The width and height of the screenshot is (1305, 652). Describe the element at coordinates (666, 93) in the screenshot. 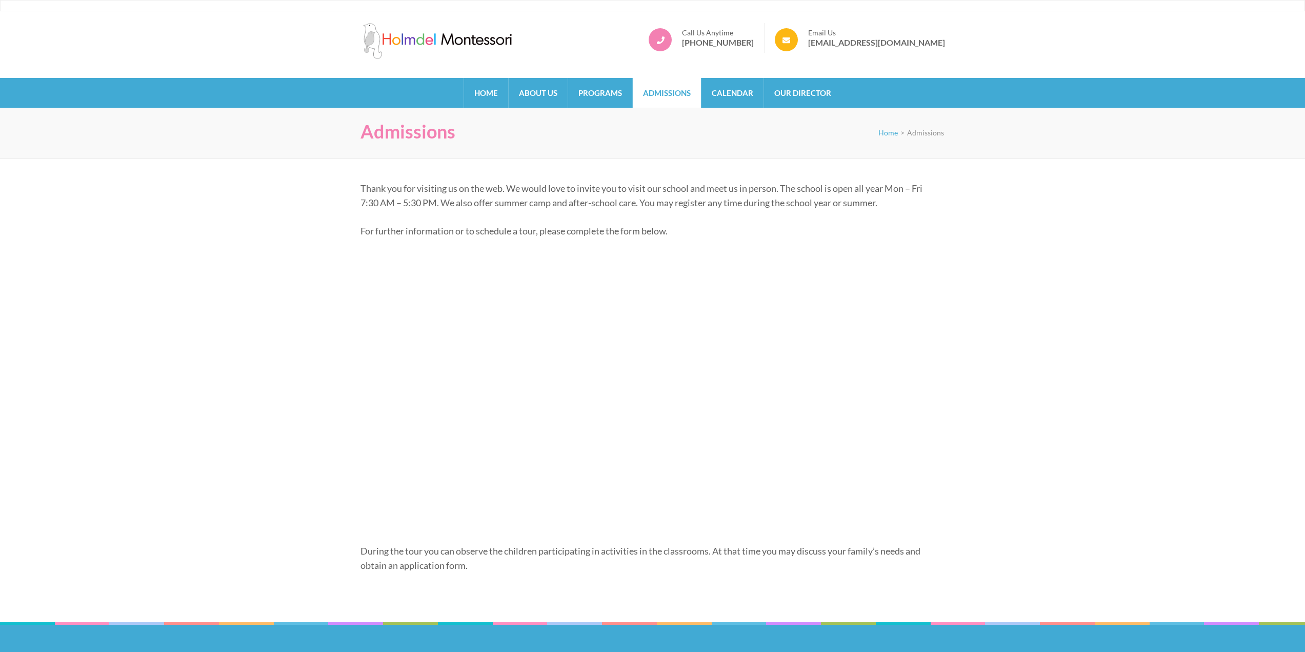

I see `a: Admissions` at that location.